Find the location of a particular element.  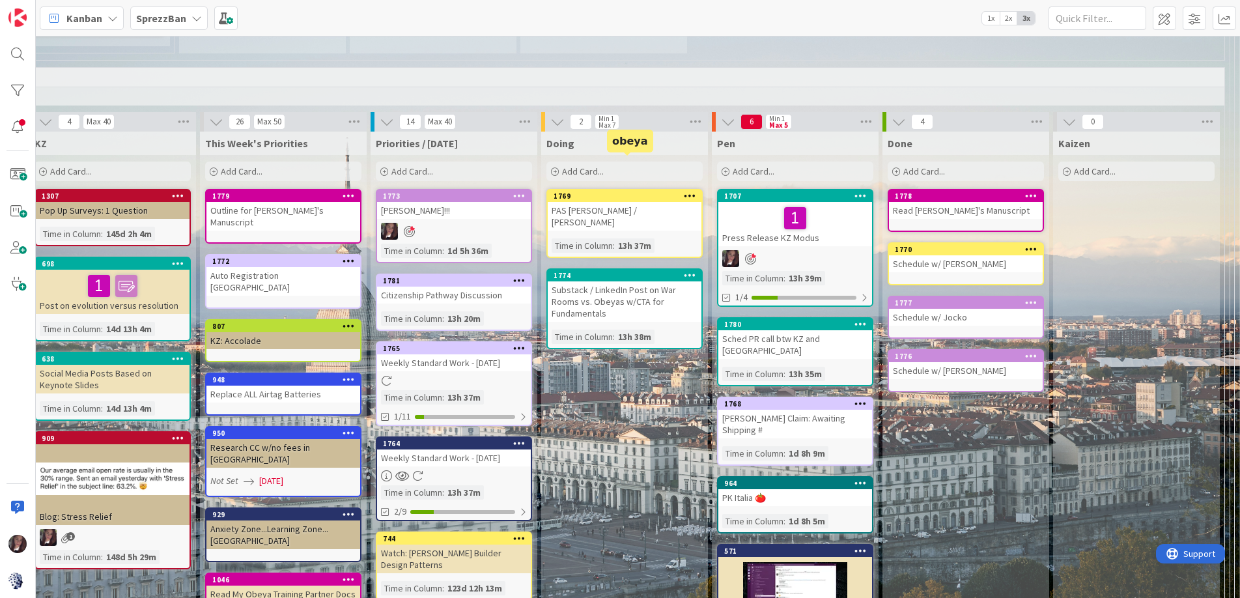

a: 638Social Media Posts Based on Keynote SlidesTime in Column:14d 13h 4m is located at coordinates (113, 386).